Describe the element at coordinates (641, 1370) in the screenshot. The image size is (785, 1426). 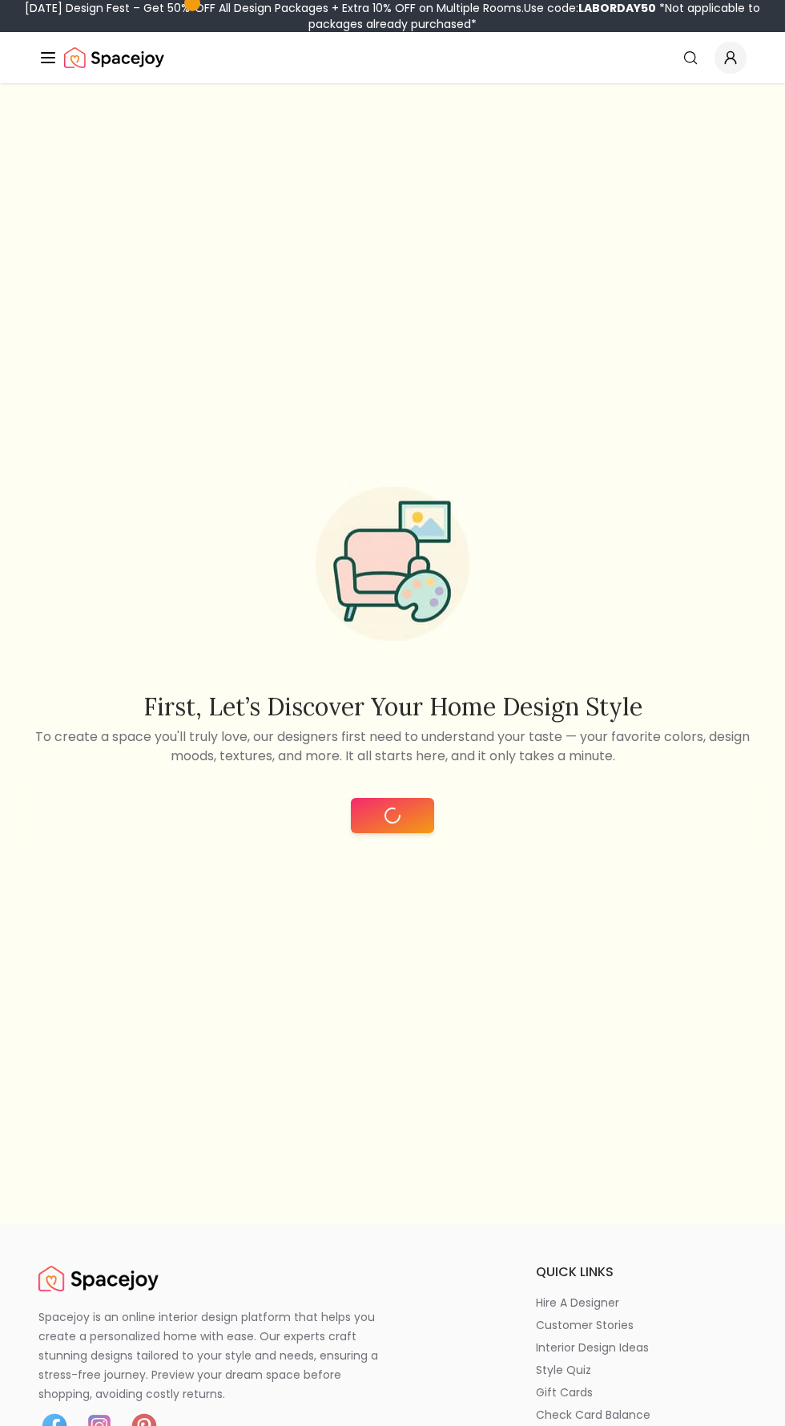
I see `a: style quiz` at that location.